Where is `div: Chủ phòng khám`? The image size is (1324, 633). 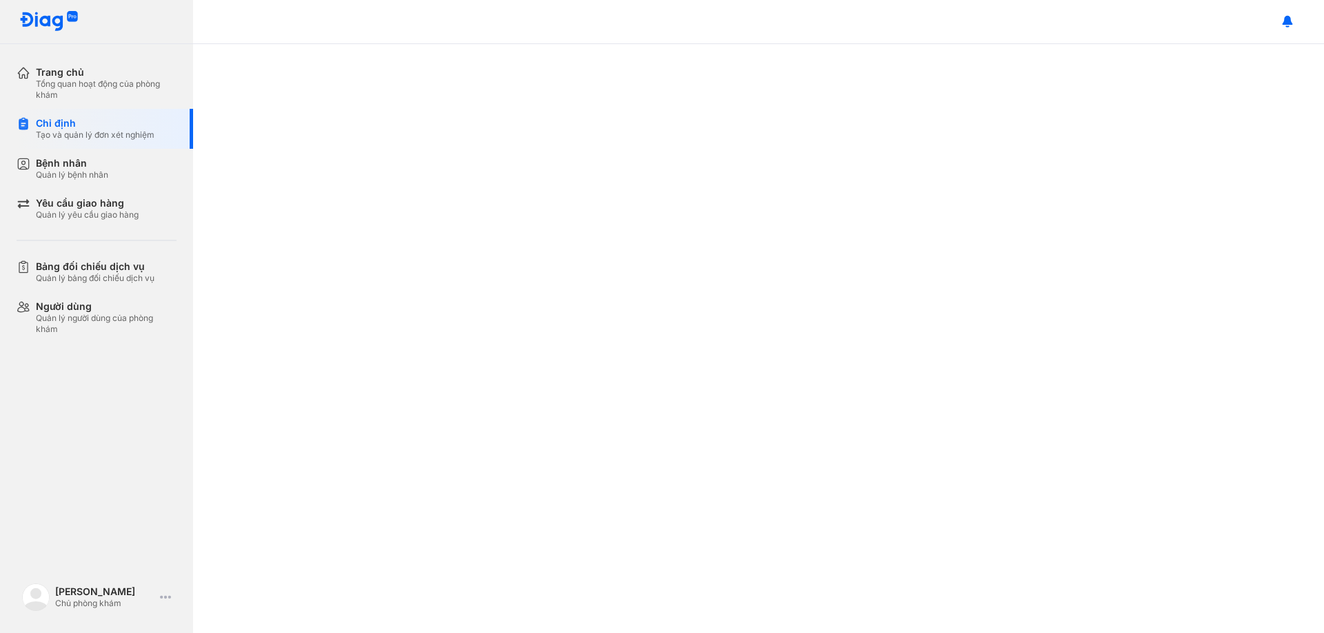
div: Chủ phòng khám is located at coordinates (105, 604).